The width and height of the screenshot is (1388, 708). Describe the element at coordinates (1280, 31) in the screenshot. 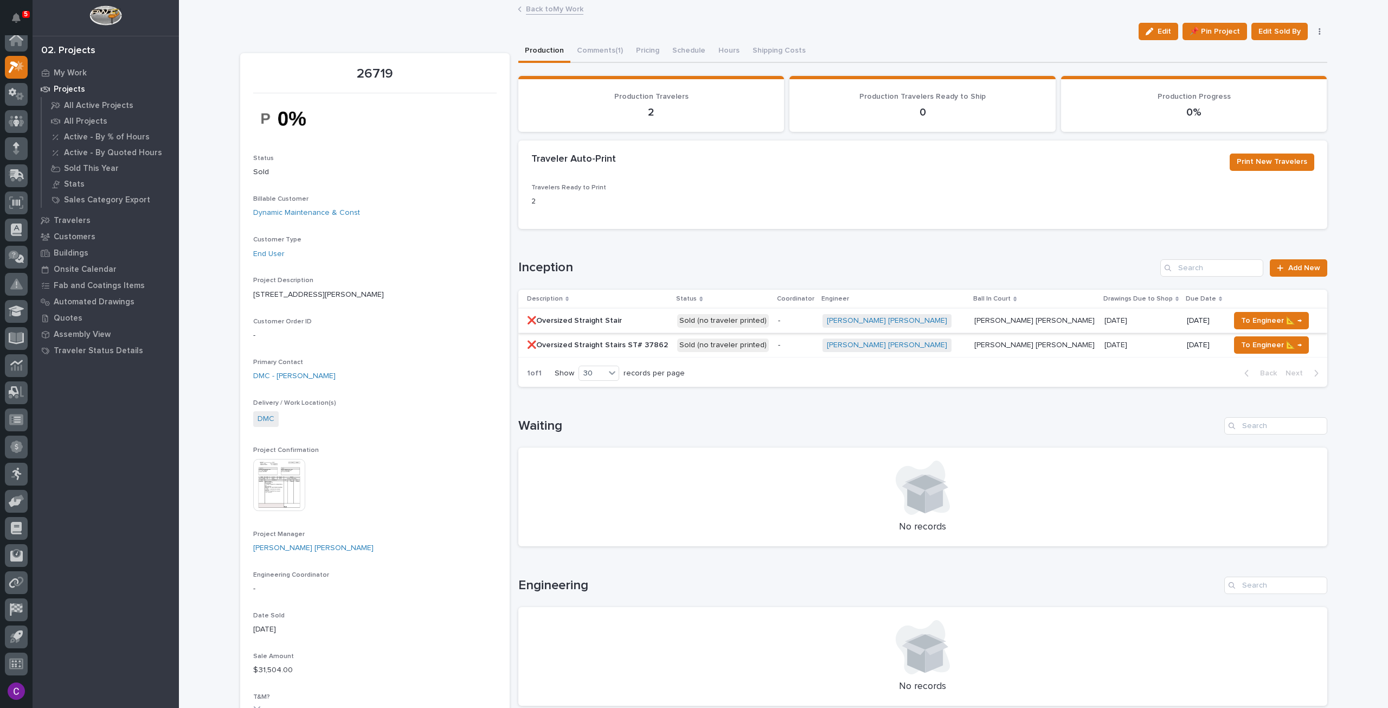

I see `button: Edit Sold By` at that location.